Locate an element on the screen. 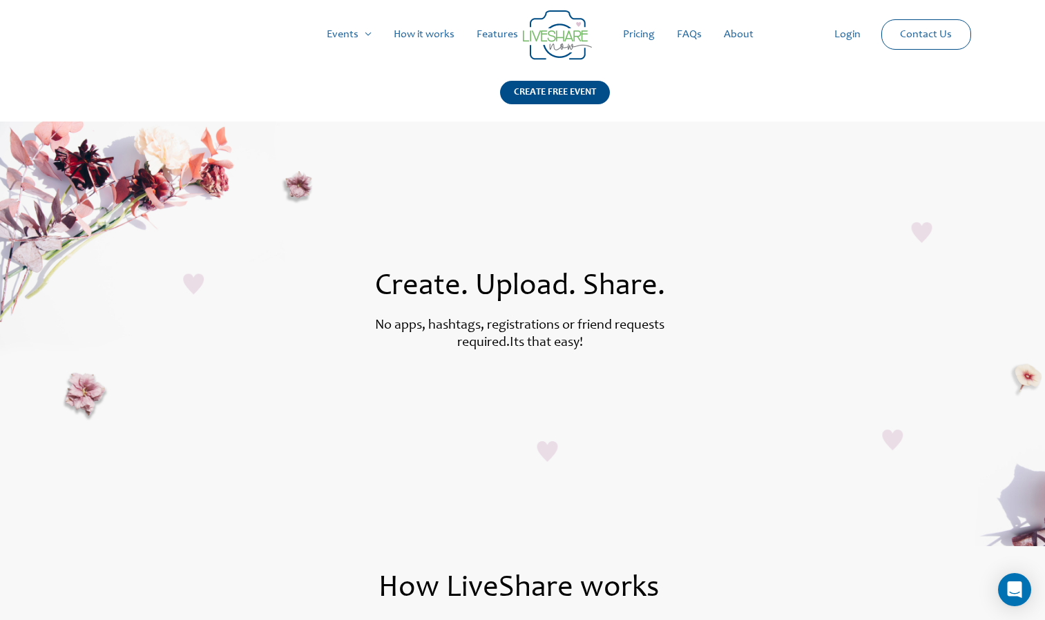  img: Group 14 | Live Photo Slideshow for Events | Create Free Events Album for Any Occasion is located at coordinates (557, 35).